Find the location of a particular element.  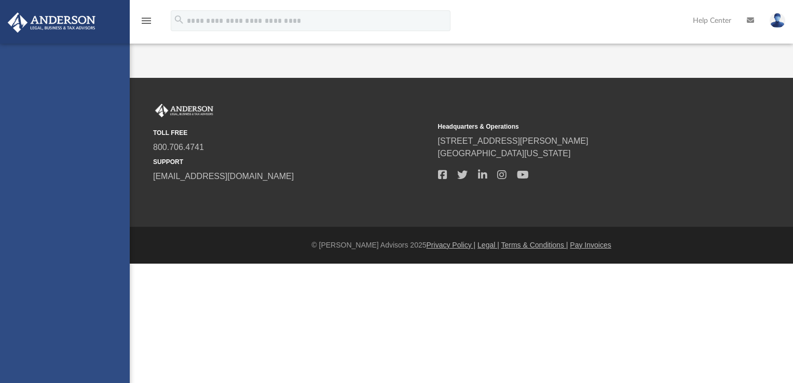

a: Legal | is located at coordinates (488, 245).